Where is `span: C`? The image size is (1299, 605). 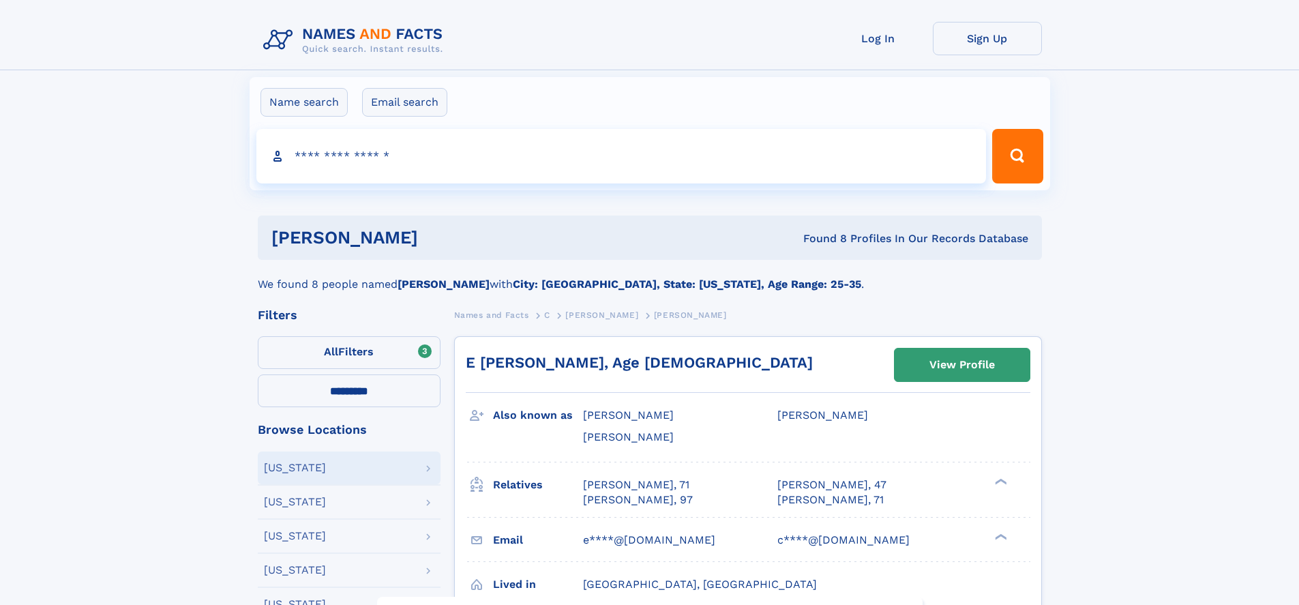
span: C is located at coordinates (547, 315).